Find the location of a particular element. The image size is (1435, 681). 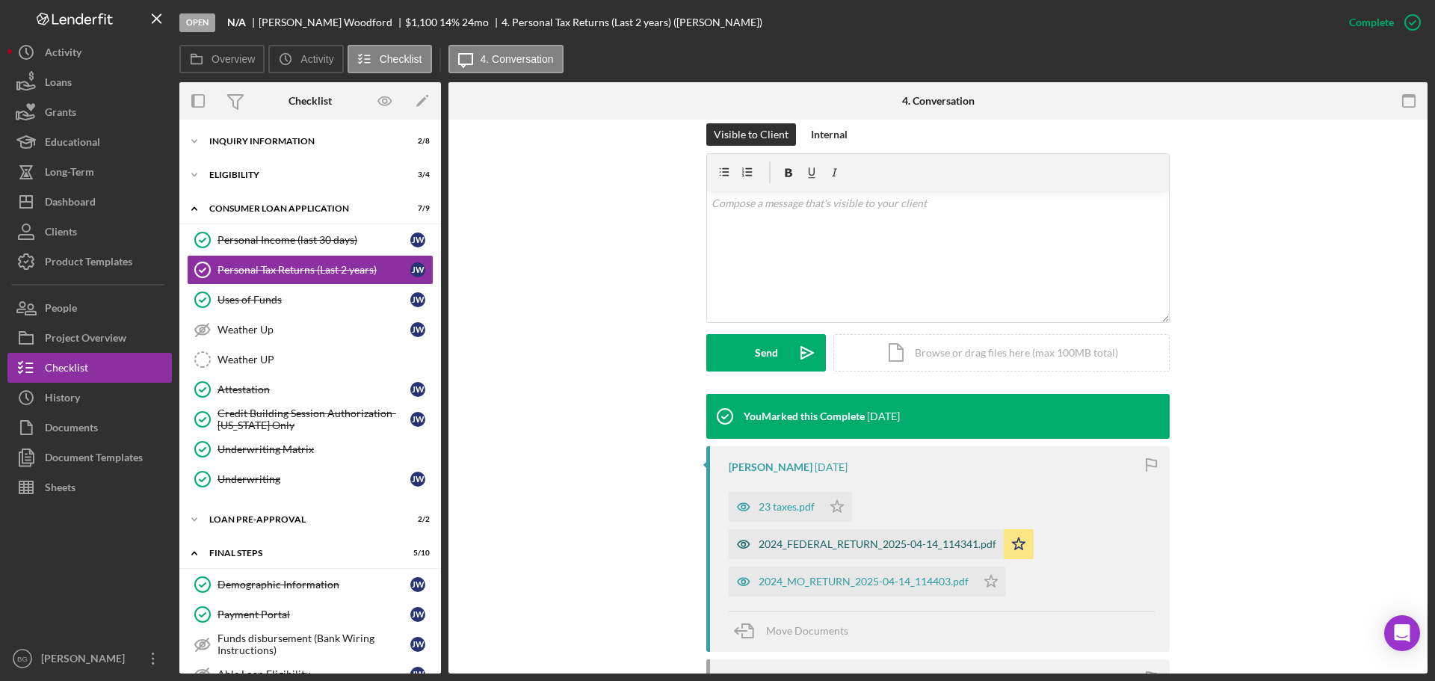

button: Product Templates is located at coordinates (90, 262).